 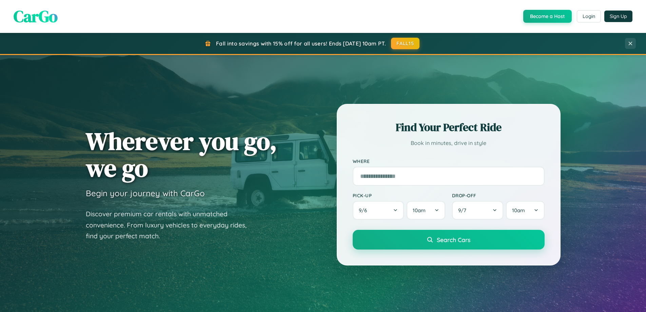 I want to click on label: Drop-off, so click(x=498, y=195).